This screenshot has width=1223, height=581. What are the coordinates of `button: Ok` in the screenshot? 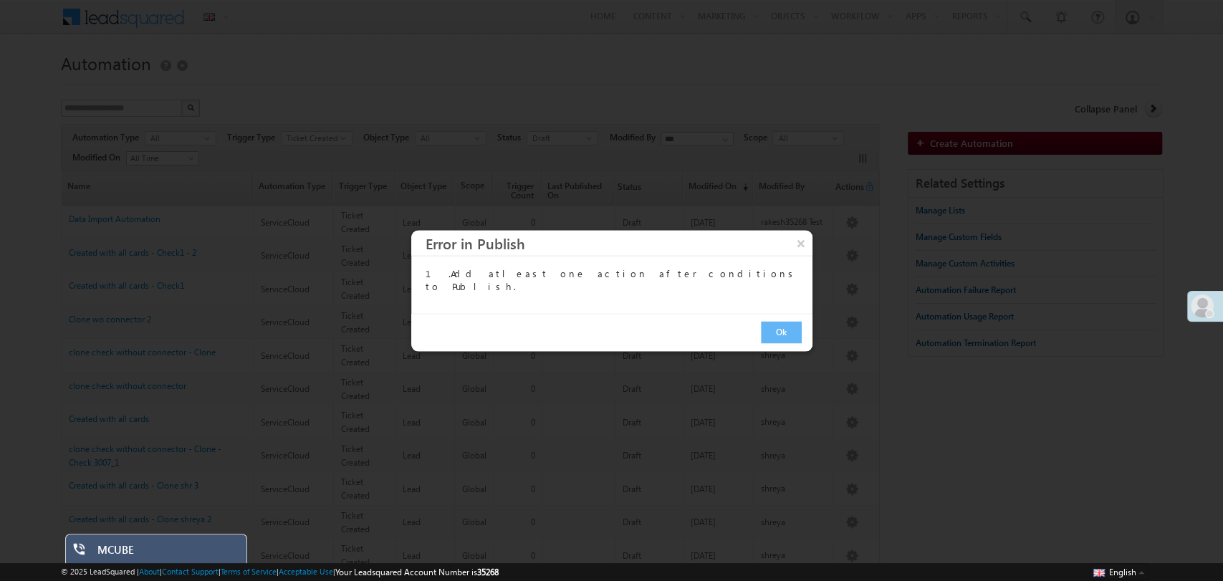 It's located at (781, 332).